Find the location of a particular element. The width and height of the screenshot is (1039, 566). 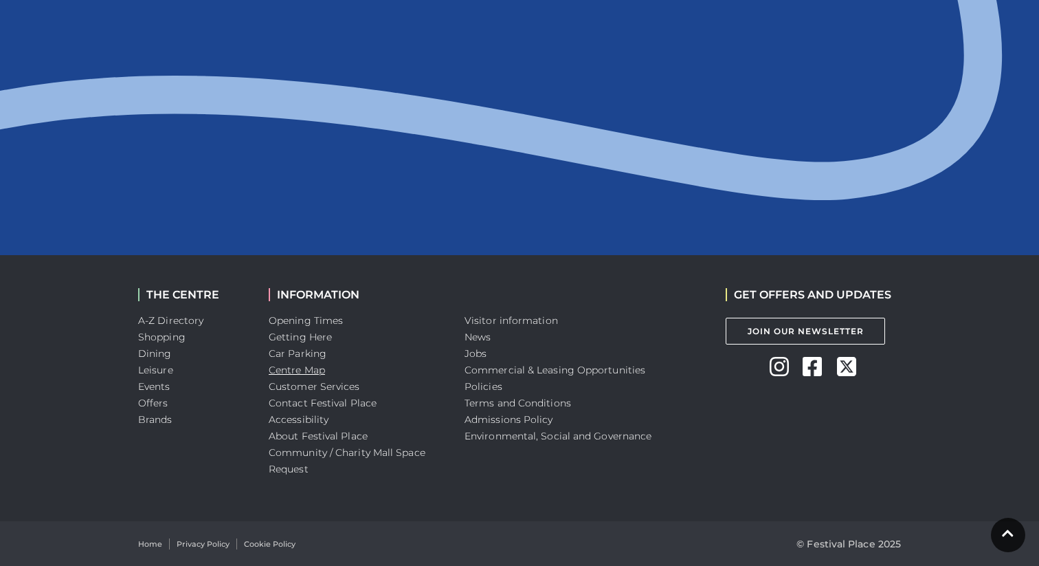

a: Shopping is located at coordinates (161, 337).